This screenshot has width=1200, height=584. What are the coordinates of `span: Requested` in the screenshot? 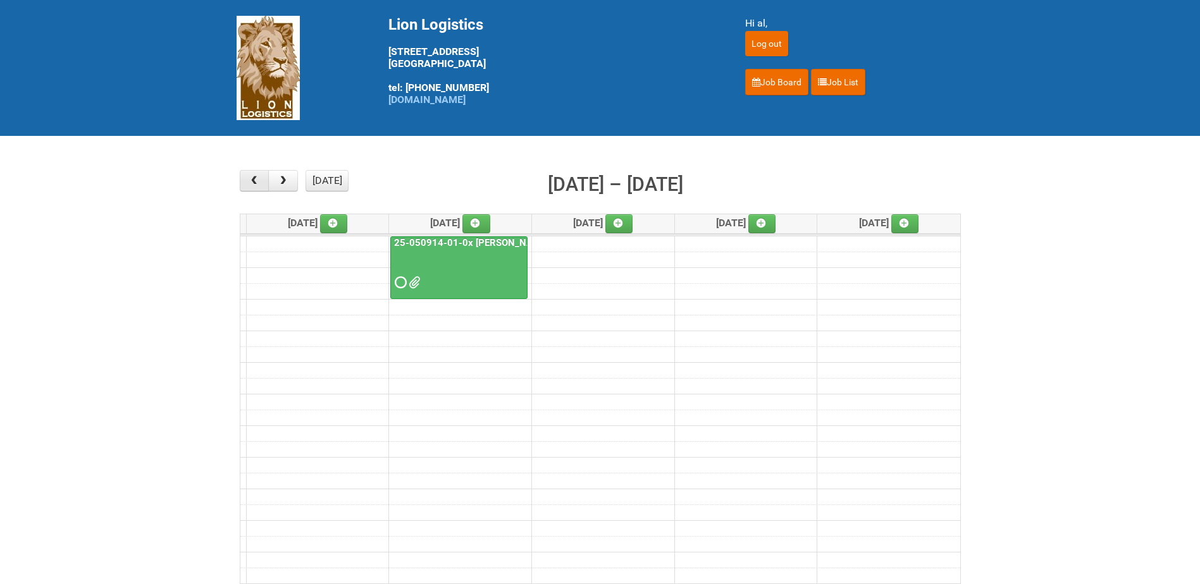 It's located at (399, 283).